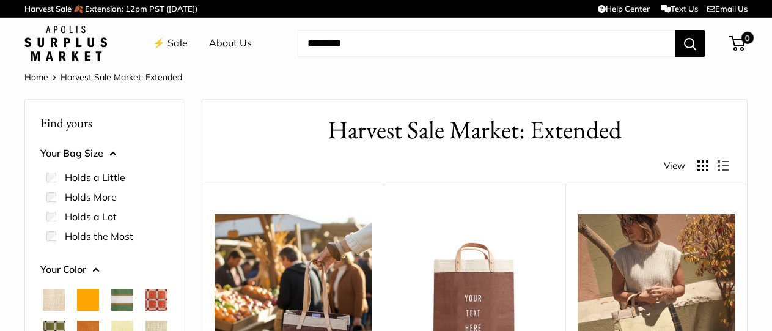  Describe the element at coordinates (104, 154) in the screenshot. I see `button: Your Bag Size` at that location.